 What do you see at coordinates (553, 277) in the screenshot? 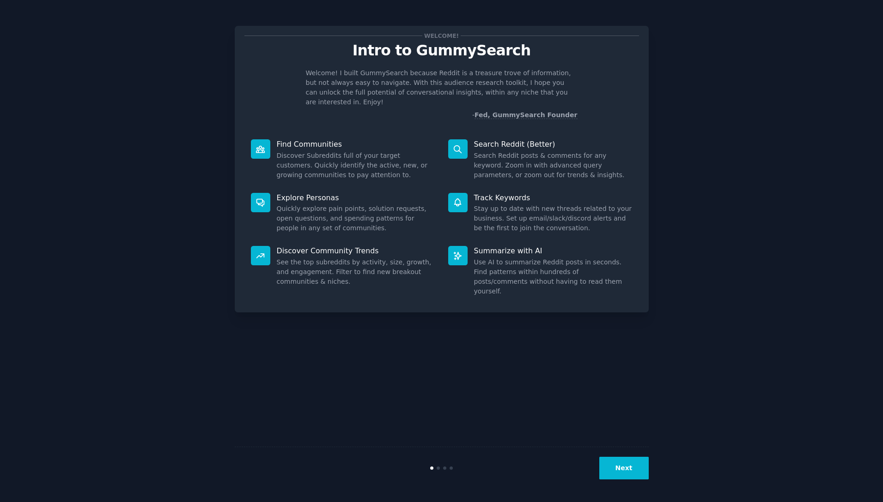
I see `dd: Use AI to summarize Reddit posts in seconds. Find patterns within hundreds of posts/comments with...` at bounding box center [553, 277].